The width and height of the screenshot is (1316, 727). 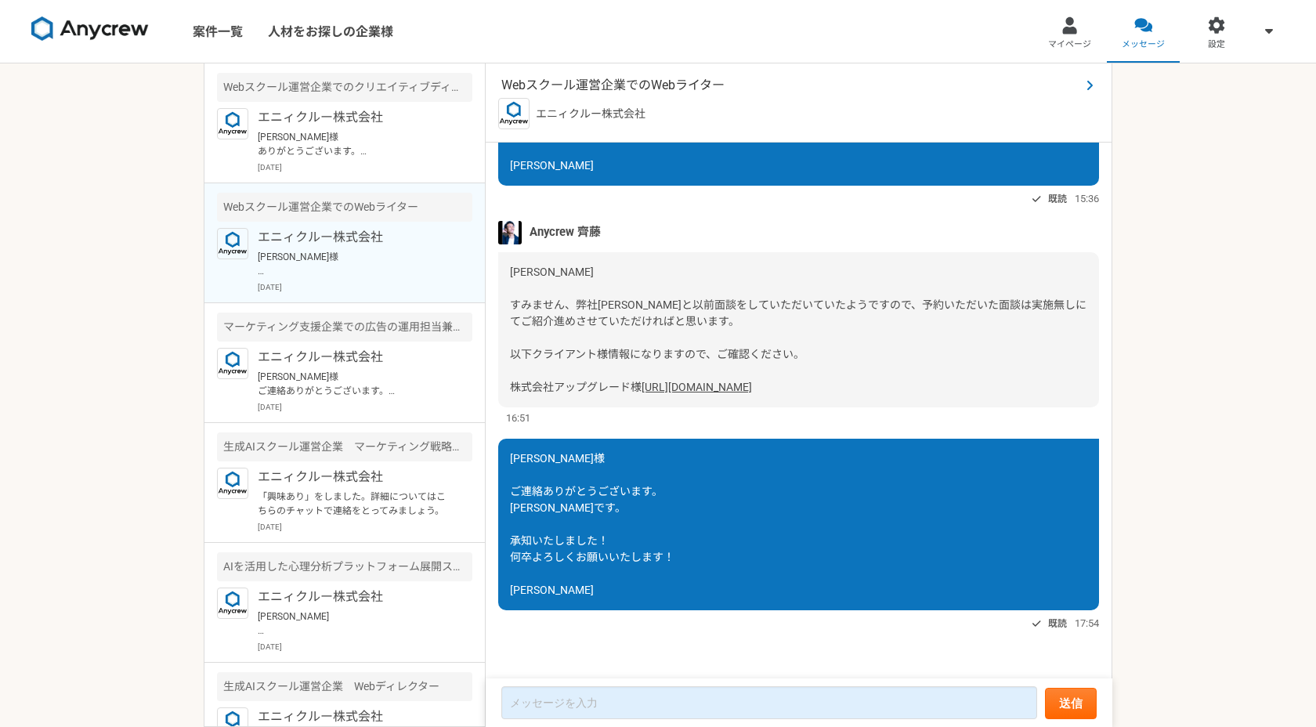 I want to click on span: マイページ, so click(x=1069, y=45).